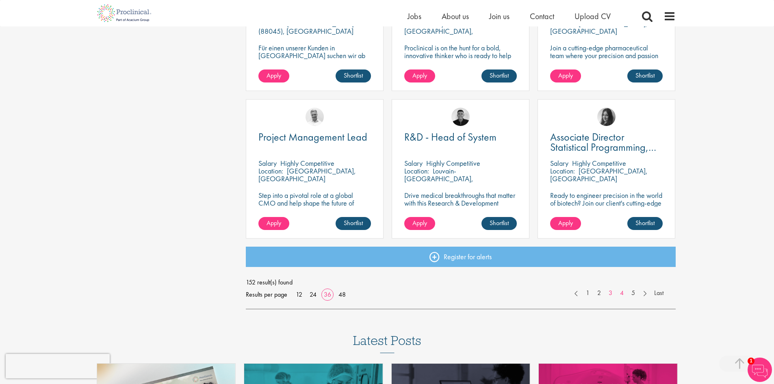 The height and width of the screenshot is (384, 774). I want to click on span: Jobs, so click(414, 16).